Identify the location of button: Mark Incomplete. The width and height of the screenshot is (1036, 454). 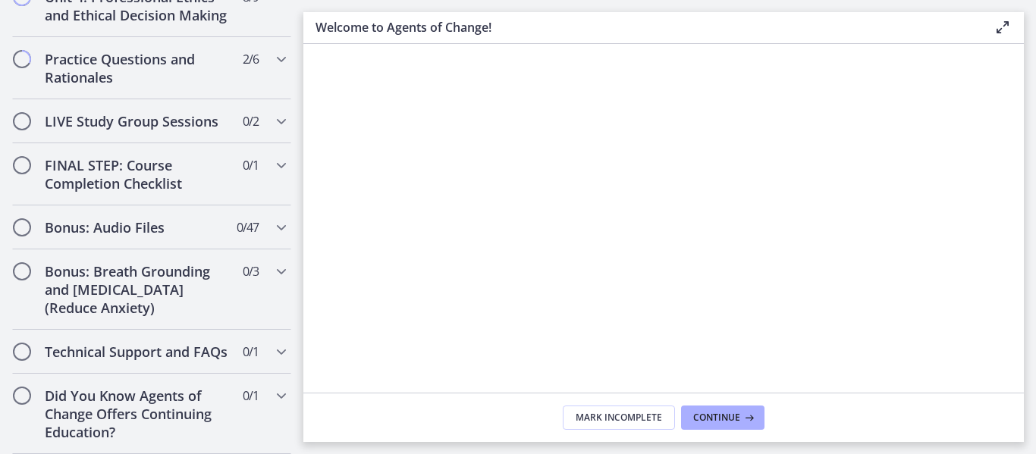
(619, 418).